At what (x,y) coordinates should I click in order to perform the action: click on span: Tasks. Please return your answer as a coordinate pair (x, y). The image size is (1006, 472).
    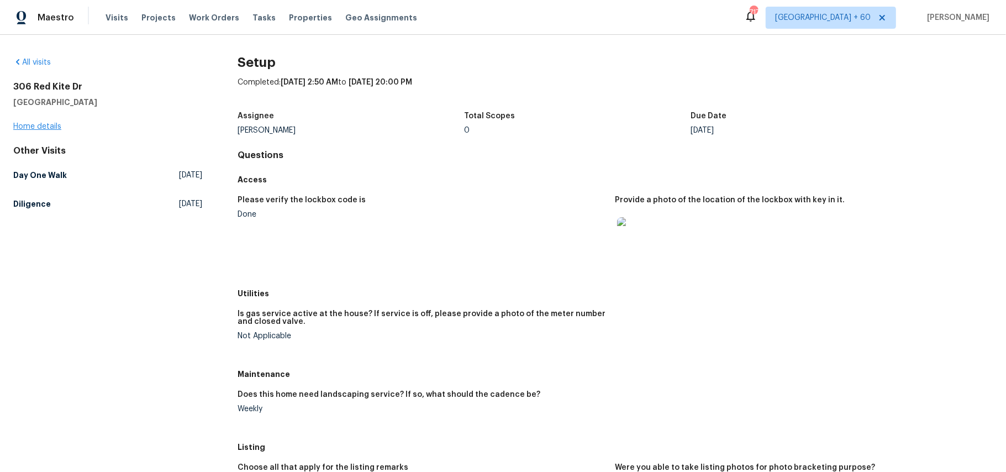
    Looking at the image, I should click on (264, 18).